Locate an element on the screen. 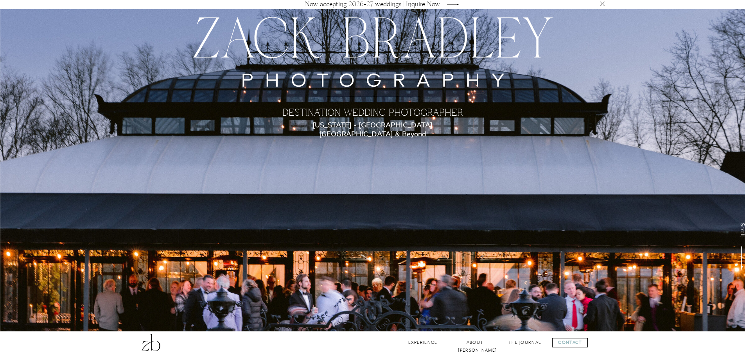 The image size is (745, 356). a: Now accepting 2026-27 weddings | Inquire Now is located at coordinates (373, 4).